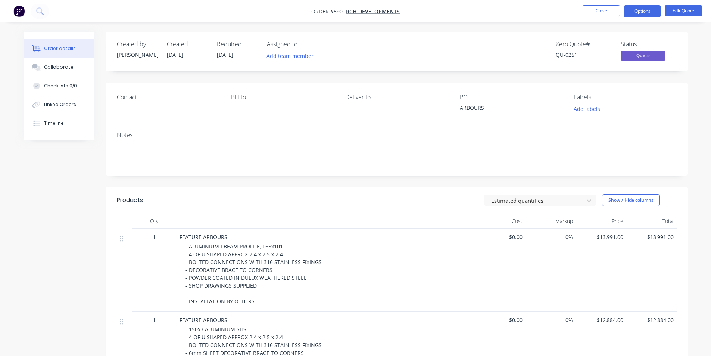 The width and height of the screenshot is (711, 356). I want to click on div: Cost, so click(500, 221).